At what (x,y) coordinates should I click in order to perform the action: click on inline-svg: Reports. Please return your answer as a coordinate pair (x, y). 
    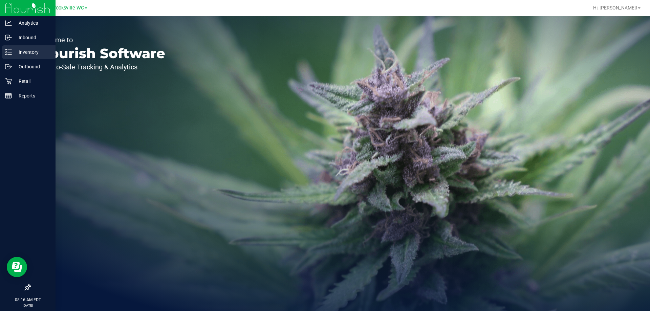
    Looking at the image, I should click on (8, 96).